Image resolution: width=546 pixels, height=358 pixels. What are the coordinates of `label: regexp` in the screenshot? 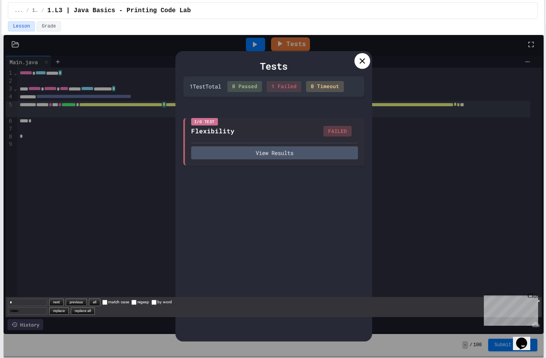 It's located at (140, 301).